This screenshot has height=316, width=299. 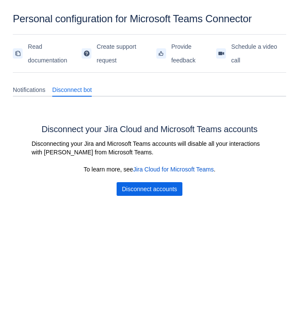 I want to click on span: documentation, so click(x=18, y=53).